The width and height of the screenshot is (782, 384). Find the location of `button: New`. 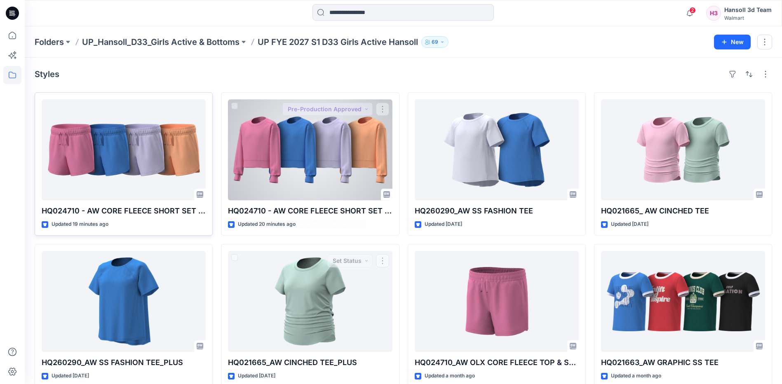

button: New is located at coordinates (732, 42).